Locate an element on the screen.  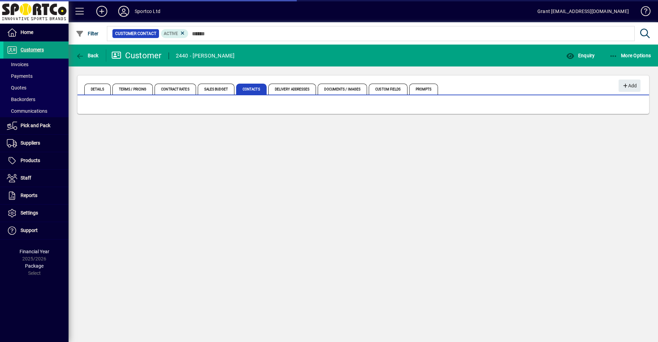
span: Backorders is located at coordinates (21, 99).